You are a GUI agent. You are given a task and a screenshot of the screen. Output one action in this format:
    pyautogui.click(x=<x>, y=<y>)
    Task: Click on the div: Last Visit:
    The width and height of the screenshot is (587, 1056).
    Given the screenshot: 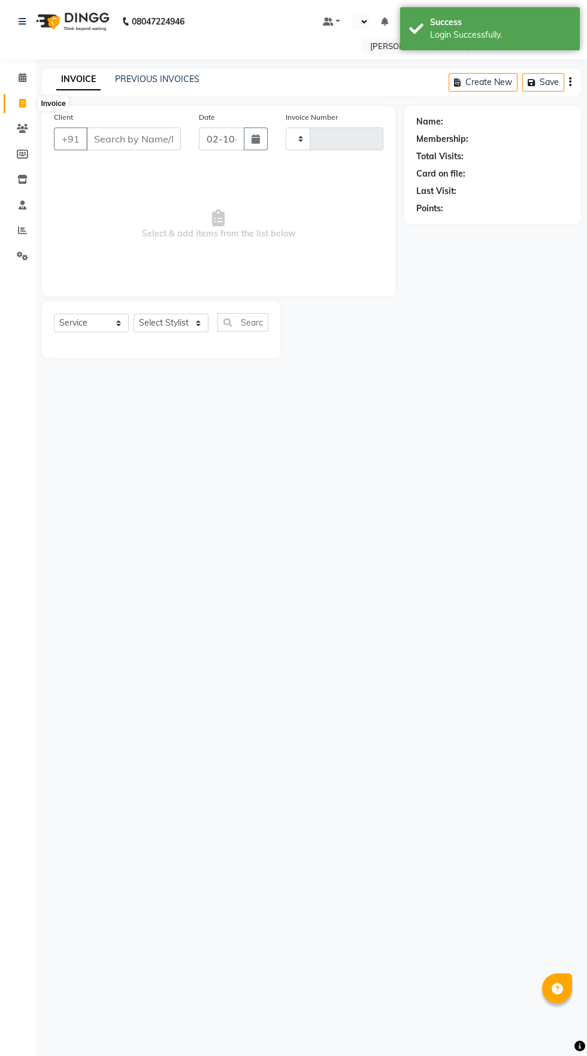 What is the action you would take?
    pyautogui.click(x=436, y=191)
    